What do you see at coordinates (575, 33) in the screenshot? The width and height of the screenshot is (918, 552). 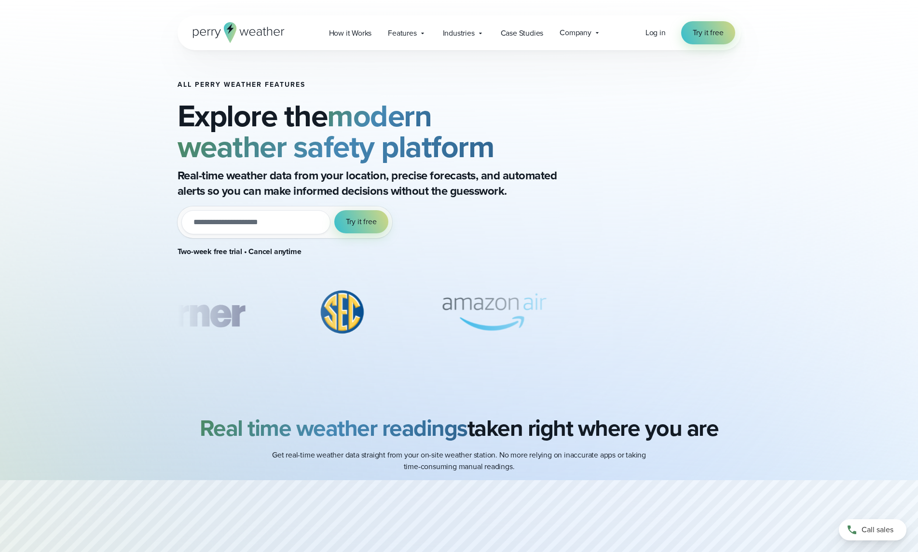 I see `span: Company` at bounding box center [575, 33].